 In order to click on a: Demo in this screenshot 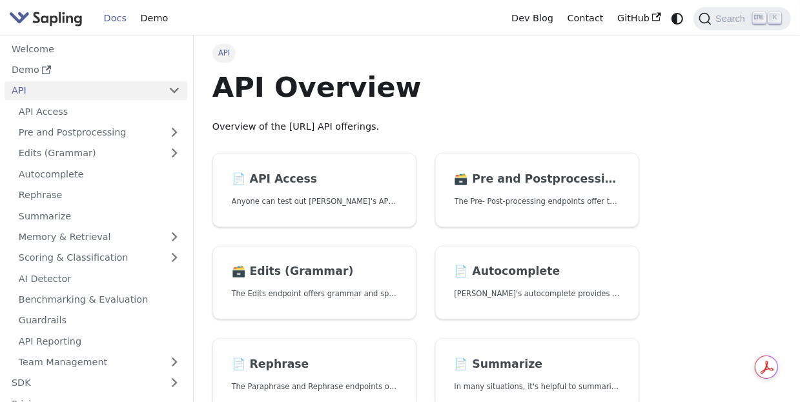, I will do `click(154, 18)`.